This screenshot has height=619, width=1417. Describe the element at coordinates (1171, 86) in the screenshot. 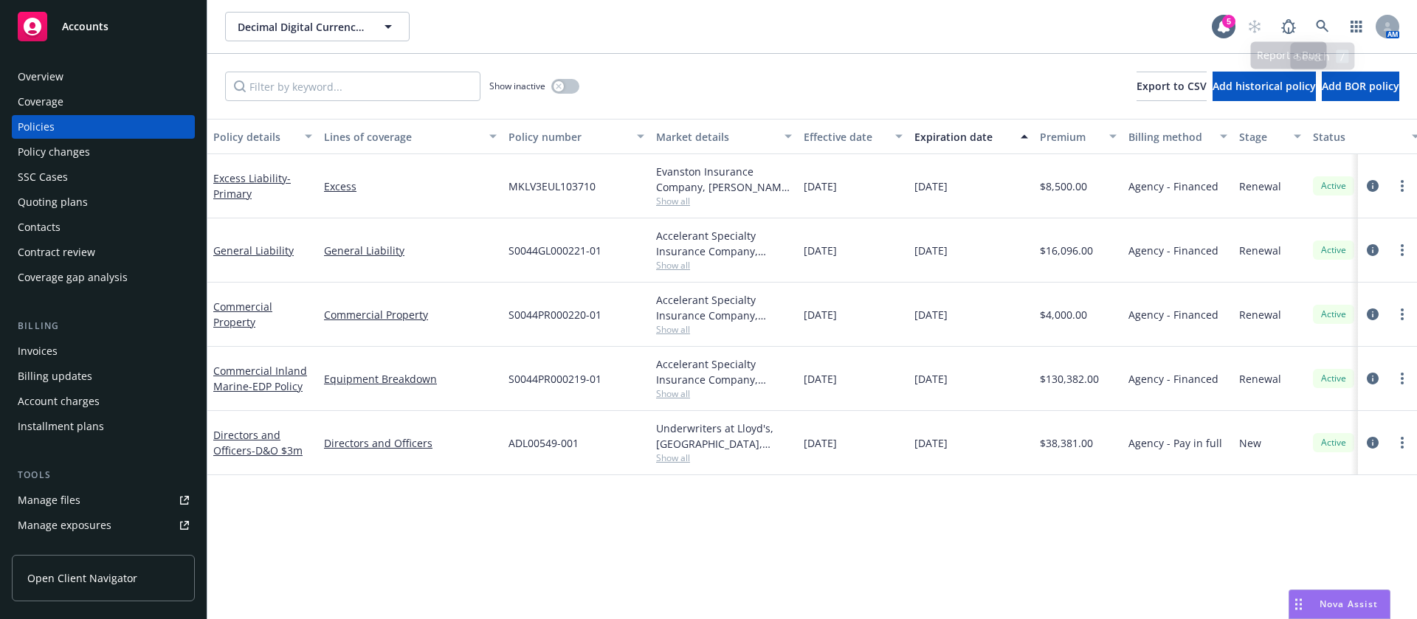

I see `span: Export to CSV` at that location.